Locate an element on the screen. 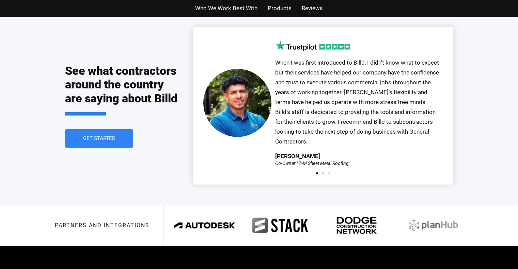 The width and height of the screenshot is (518, 269). span: Go to slide 3 is located at coordinates (329, 174).